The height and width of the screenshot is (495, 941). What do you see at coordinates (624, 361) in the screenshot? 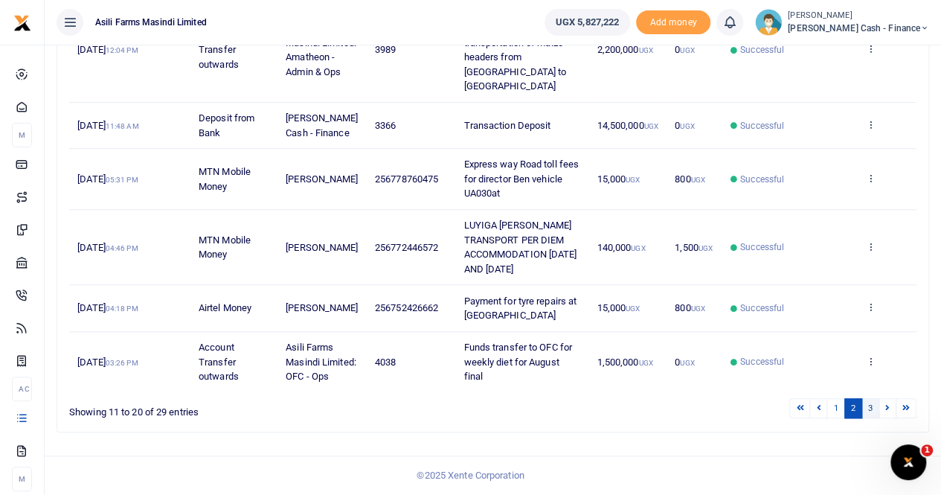
I see `span: 1,500,000` at bounding box center [624, 361].